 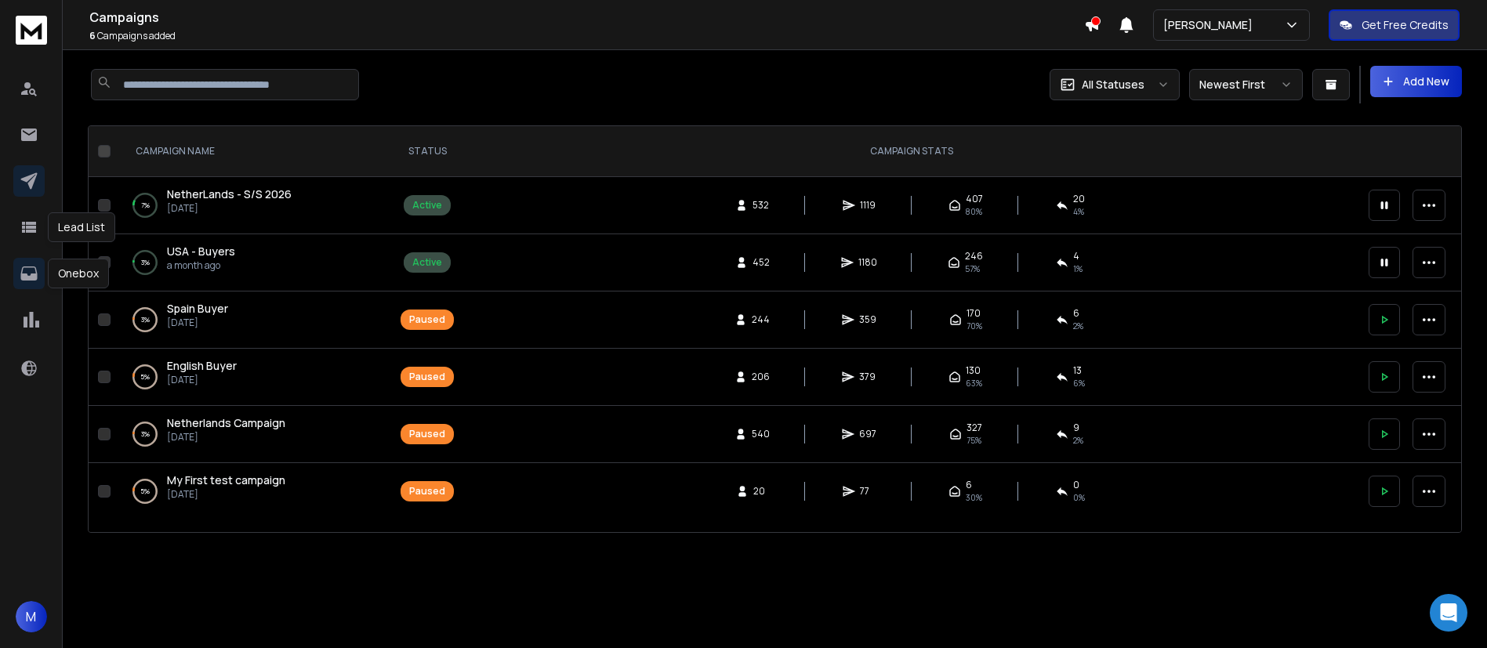 What do you see at coordinates (1079, 212) in the screenshot?
I see `span: 4 %` at bounding box center [1079, 212].